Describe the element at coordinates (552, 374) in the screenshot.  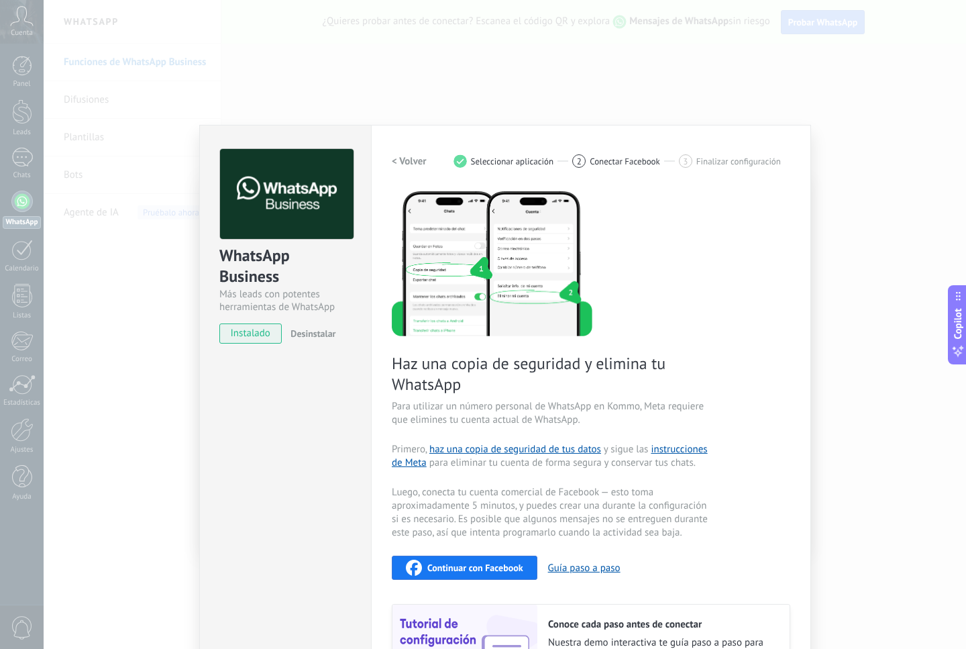
I see `span: Haz una copia de seguridad y elimina tu WhatsApp` at that location.